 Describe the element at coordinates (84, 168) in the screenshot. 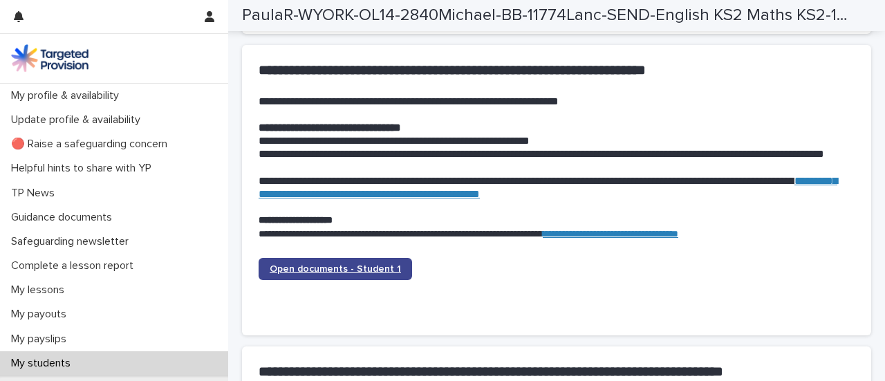

I see `p: Helpful hints to share with YP` at that location.